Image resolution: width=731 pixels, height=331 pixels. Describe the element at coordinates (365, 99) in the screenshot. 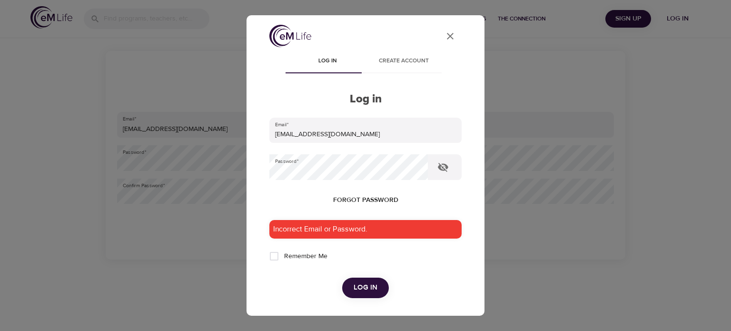

I see `h2: Log in` at that location.